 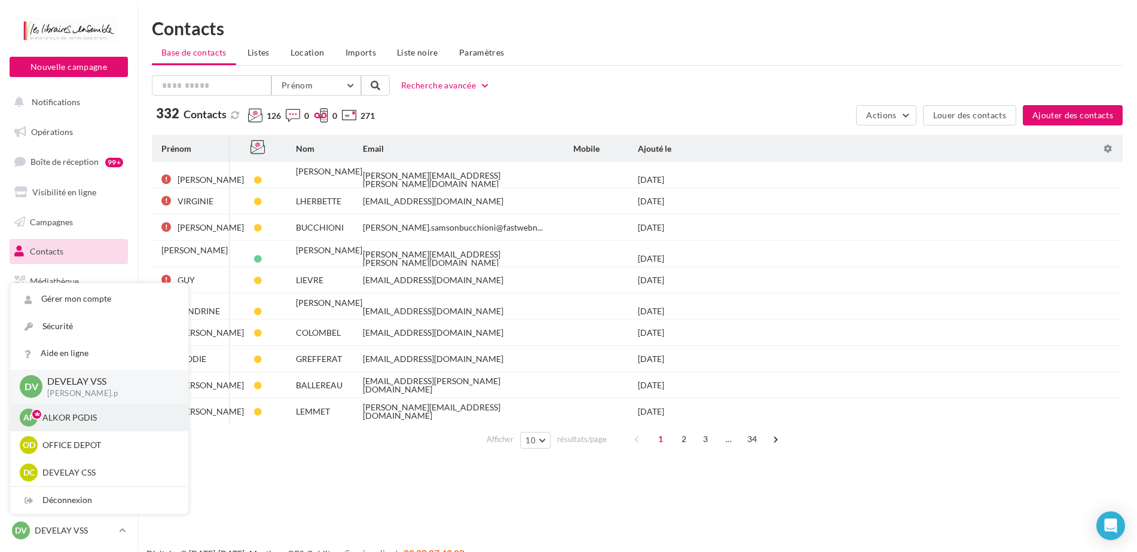 What do you see at coordinates (195, 201) in the screenshot?
I see `div: VIRGINIE` at bounding box center [195, 201].